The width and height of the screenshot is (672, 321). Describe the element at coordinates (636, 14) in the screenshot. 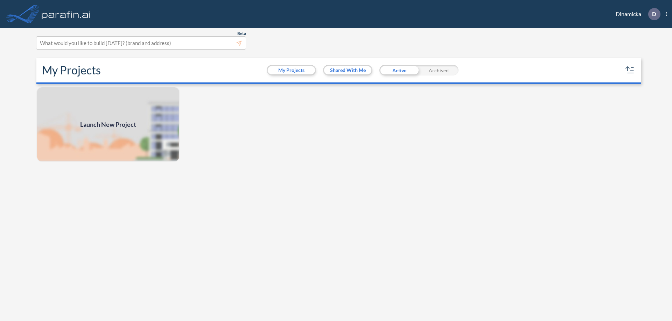

I see `div: Dinamicka` at that location.